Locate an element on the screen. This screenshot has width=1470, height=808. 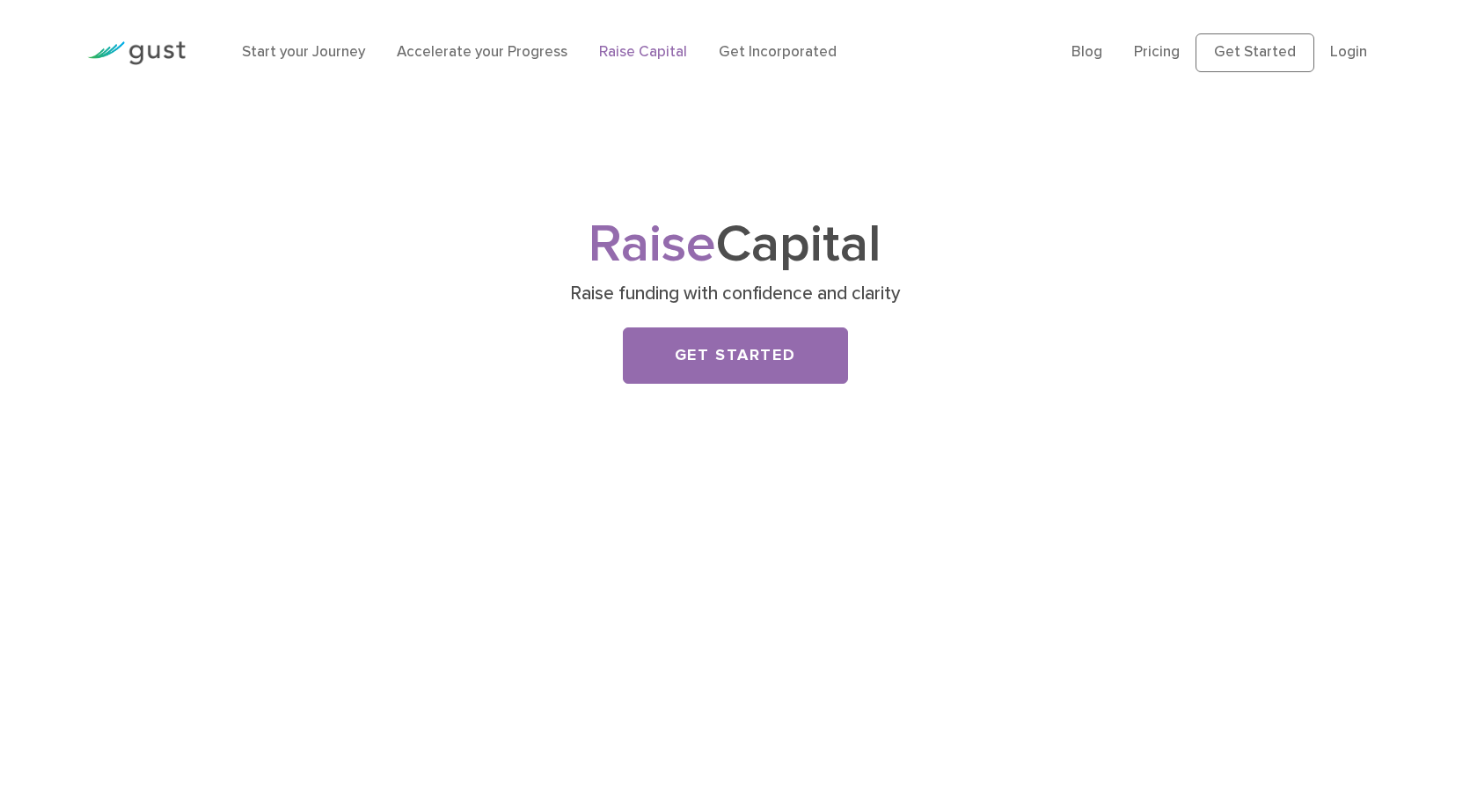
a: Start your Journey is located at coordinates (304, 52).